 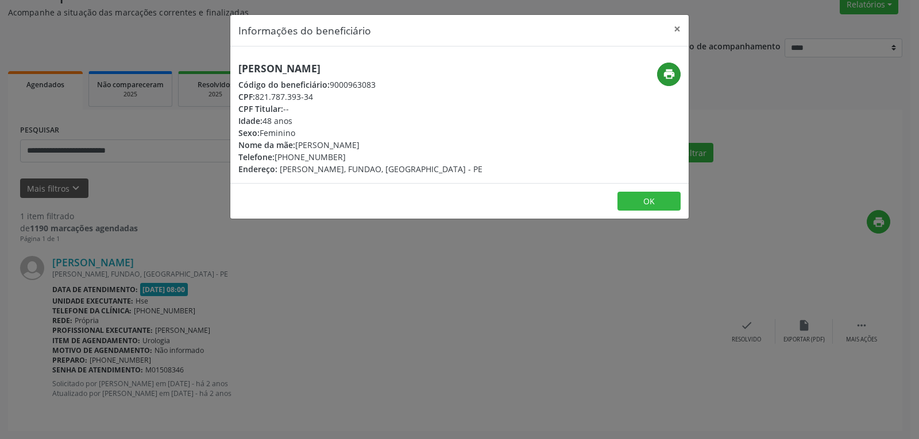 What do you see at coordinates (249, 133) in the screenshot?
I see `span: Sexo:` at bounding box center [249, 133].